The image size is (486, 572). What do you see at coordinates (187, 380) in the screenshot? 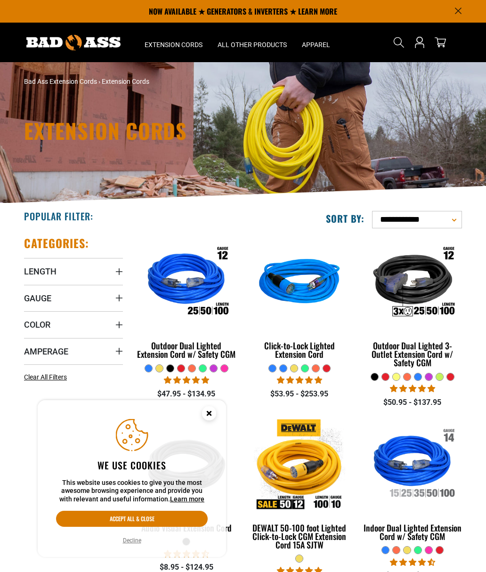
I see `span: 4.81 stars` at bounding box center [187, 380].